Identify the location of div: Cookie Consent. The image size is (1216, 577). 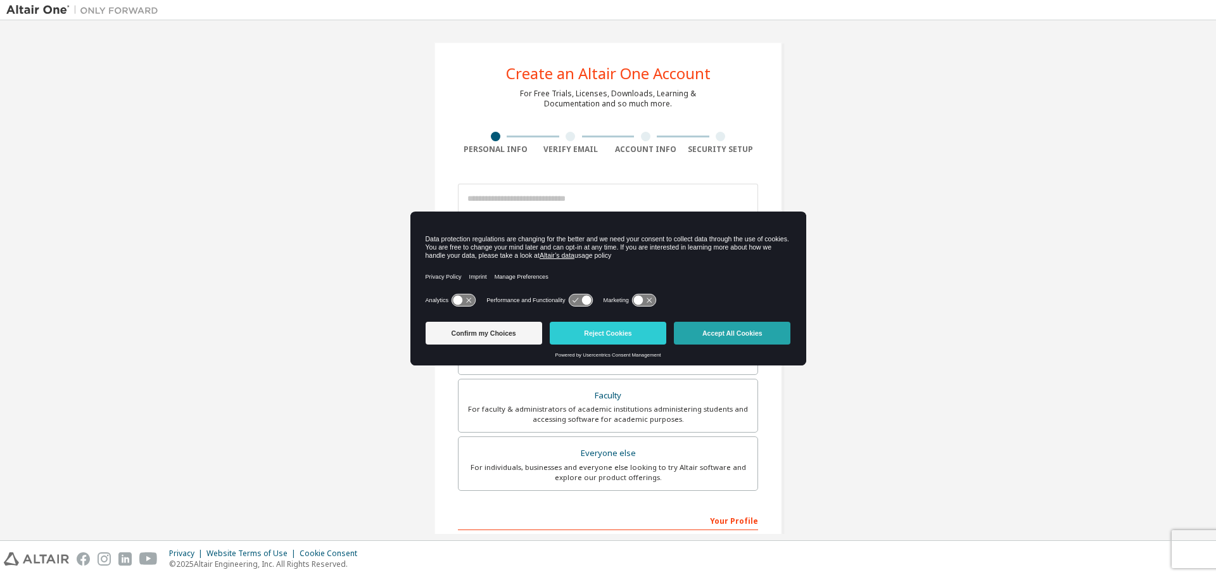
(332, 554).